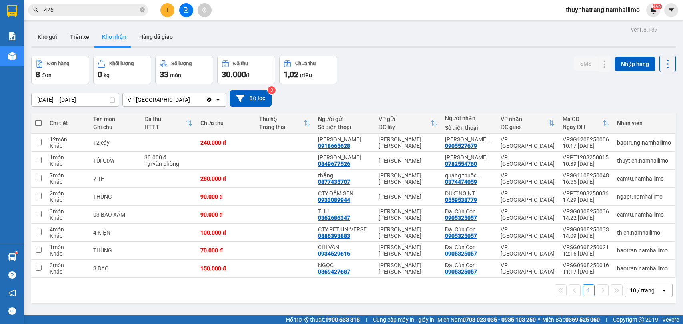 This screenshot has height=324, width=683. I want to click on div: Chưa thu, so click(305, 64).